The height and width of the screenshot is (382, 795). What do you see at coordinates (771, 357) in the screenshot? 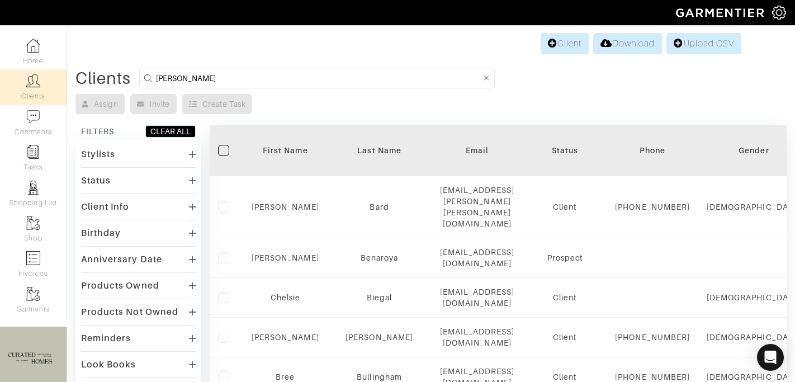
I see `div: Open Intercom Messenger` at bounding box center [771, 357].